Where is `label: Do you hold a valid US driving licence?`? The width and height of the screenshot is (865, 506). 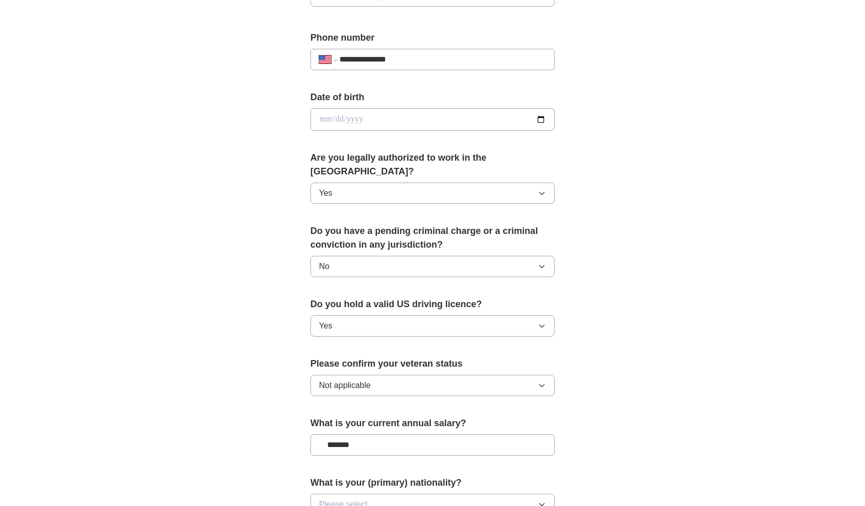
label: Do you hold a valid US driving licence? is located at coordinates (433, 304).